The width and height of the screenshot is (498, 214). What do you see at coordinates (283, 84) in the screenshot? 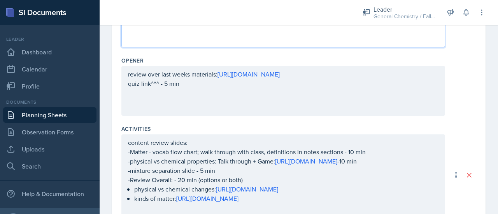
I see `p: quiz link^^^ - 5 min` at bounding box center [283, 84].